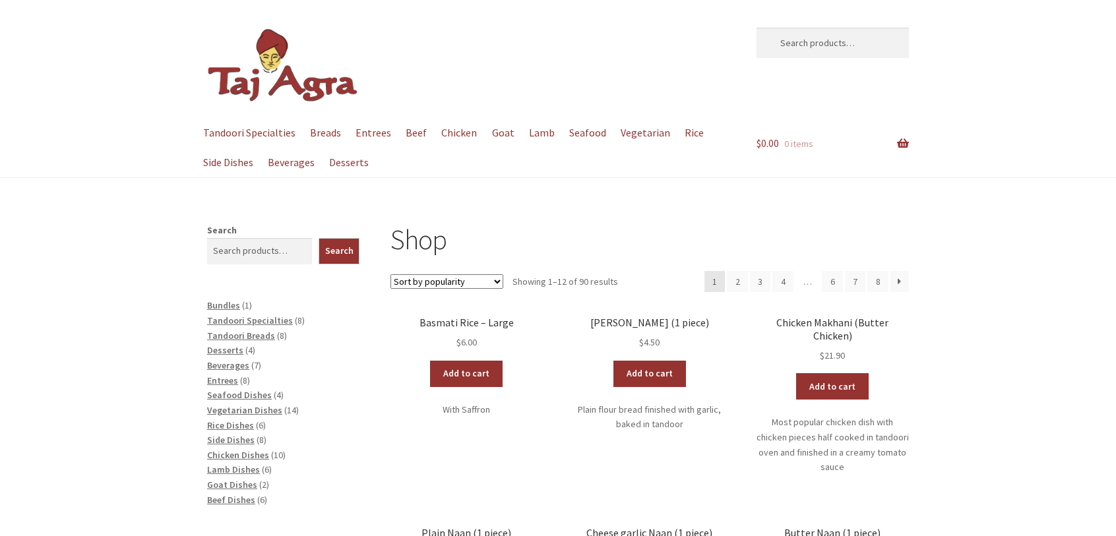 The image size is (1116, 536). What do you see at coordinates (783, 282) in the screenshot?
I see `a: Page 4` at bounding box center [783, 282].